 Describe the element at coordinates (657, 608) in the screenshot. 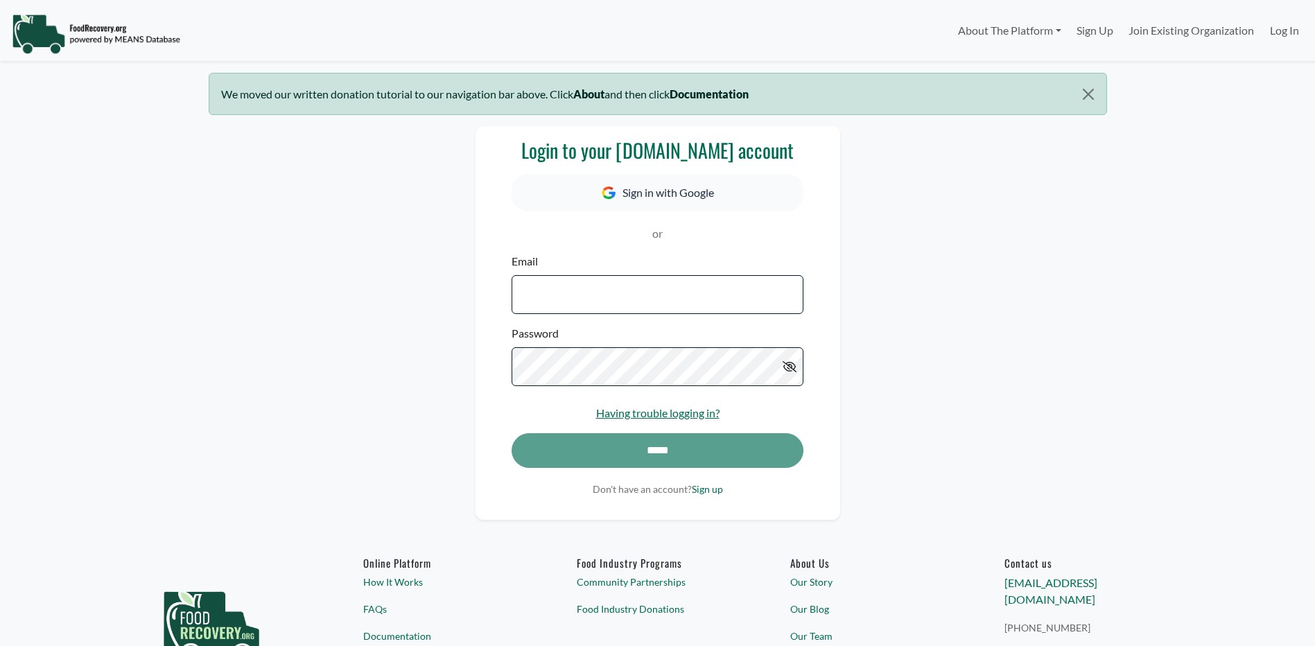

I see `a: Food Industry Donations` at that location.